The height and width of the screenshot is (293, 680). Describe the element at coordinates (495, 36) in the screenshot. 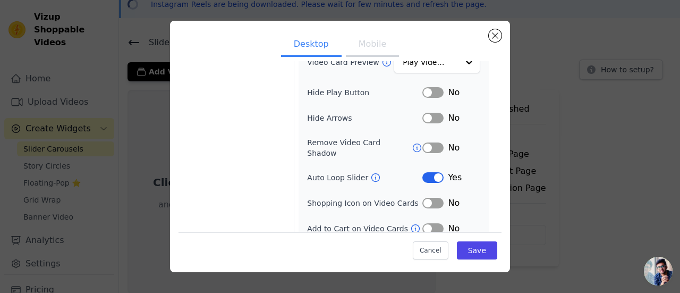

I see `button: Close modal` at that location.